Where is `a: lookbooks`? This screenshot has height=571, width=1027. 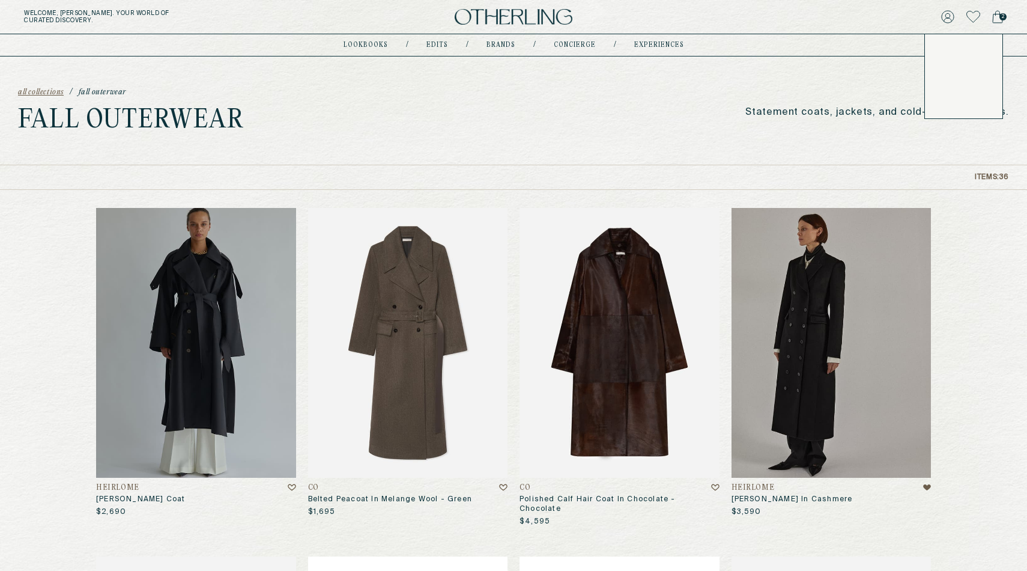 a: lookbooks is located at coordinates (366, 45).